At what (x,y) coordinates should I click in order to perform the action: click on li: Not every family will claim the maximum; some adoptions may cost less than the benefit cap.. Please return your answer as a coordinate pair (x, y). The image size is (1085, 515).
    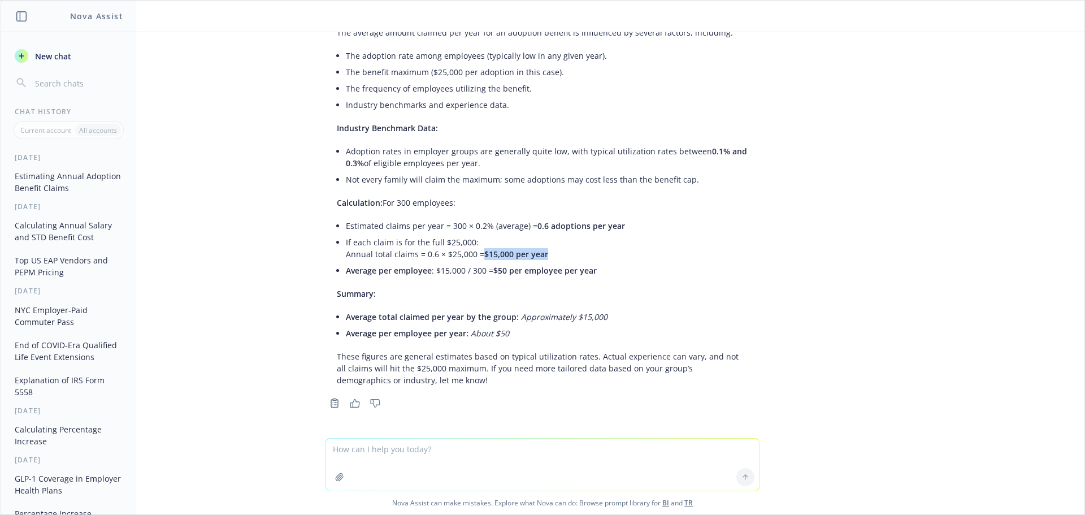
    Looking at the image, I should click on (547, 179).